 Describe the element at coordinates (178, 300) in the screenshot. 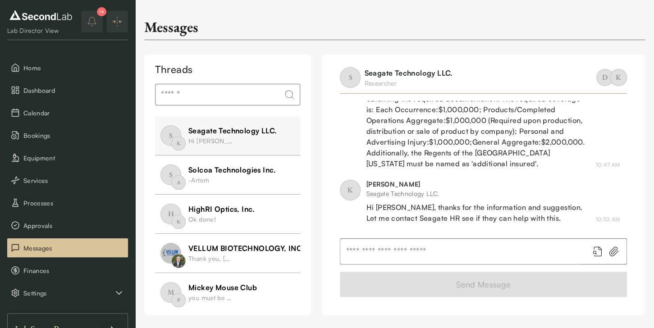

I see `span: P` at that location.